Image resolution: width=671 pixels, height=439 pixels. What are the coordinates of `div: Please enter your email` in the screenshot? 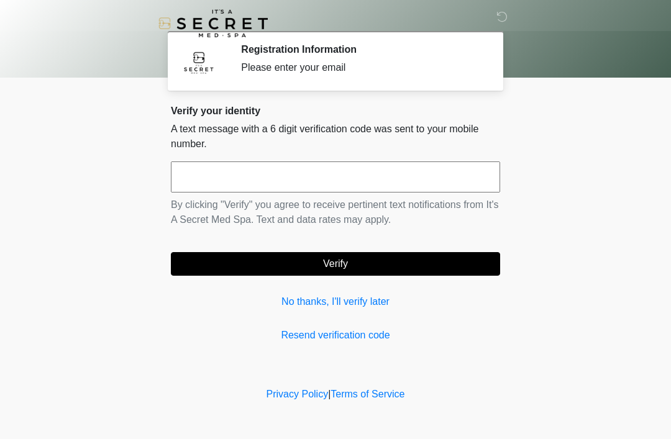 It's located at (361, 68).